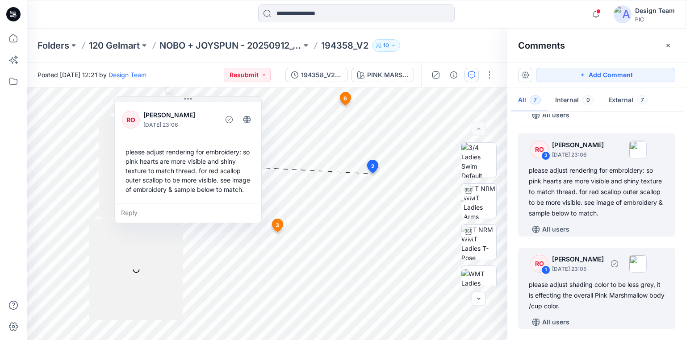 Image resolution: width=686 pixels, height=340 pixels. I want to click on span: 0, so click(588, 100).